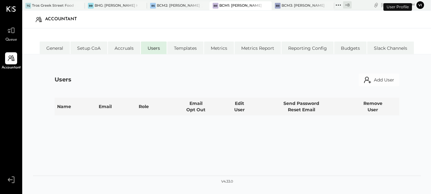 The image size is (431, 194). Describe the element at coordinates (307, 48) in the screenshot. I see `li: Reporting Config` at that location.